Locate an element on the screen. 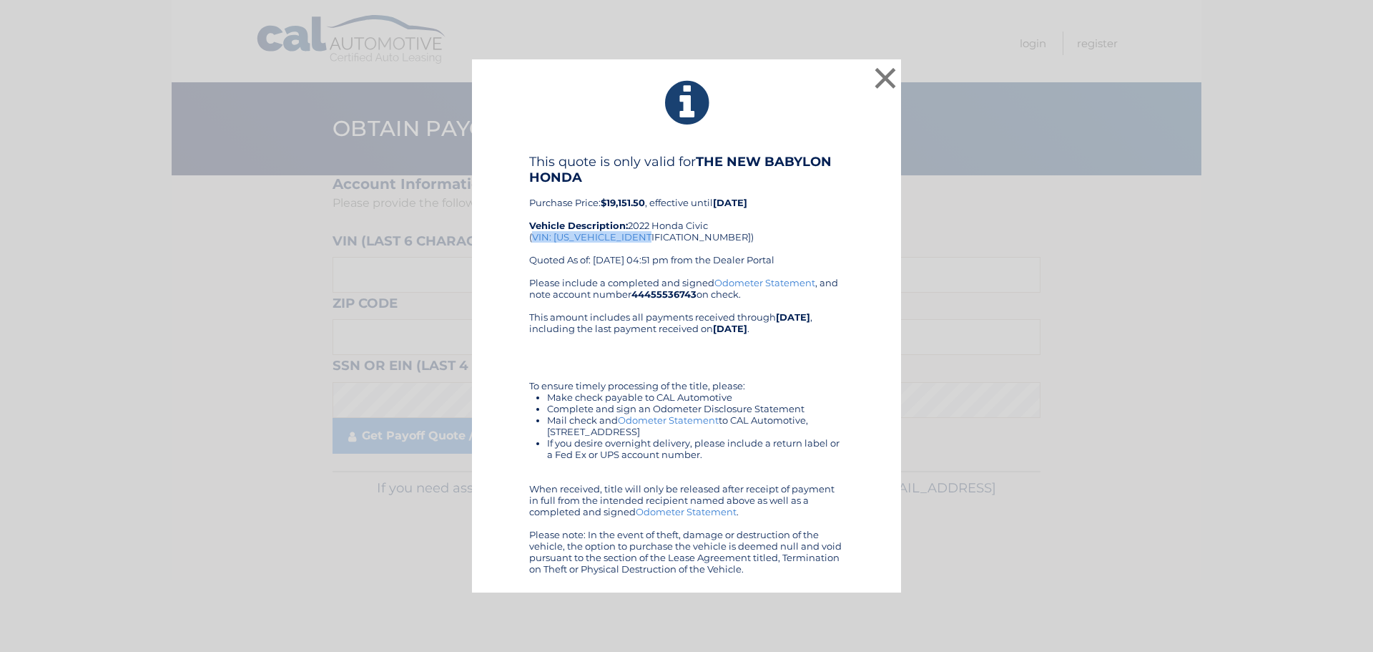 This screenshot has width=1373, height=652. div: Please include a completed and signed , and note account number on check. This amount includes al... is located at coordinates (687, 426).